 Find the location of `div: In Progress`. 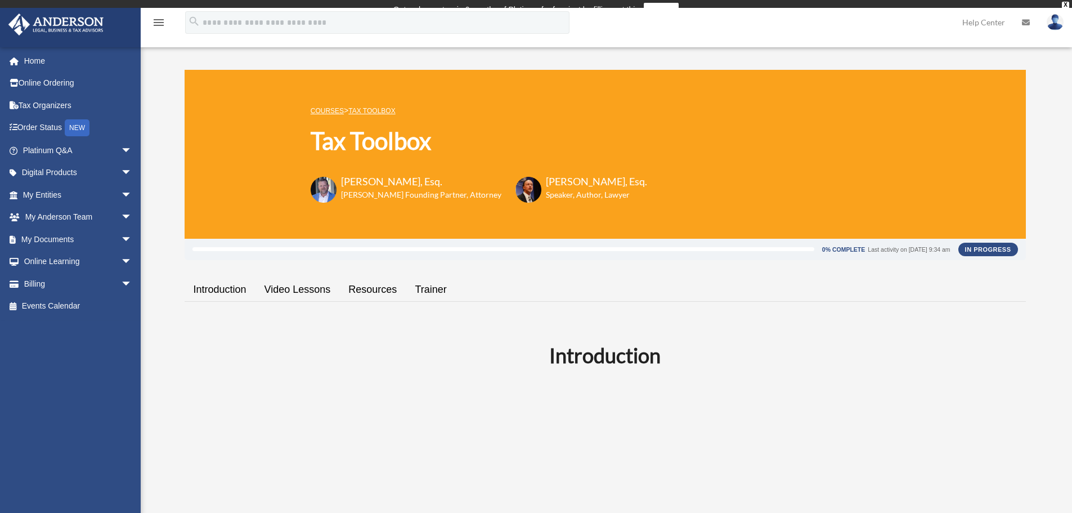

div: In Progress is located at coordinates (988, 249).